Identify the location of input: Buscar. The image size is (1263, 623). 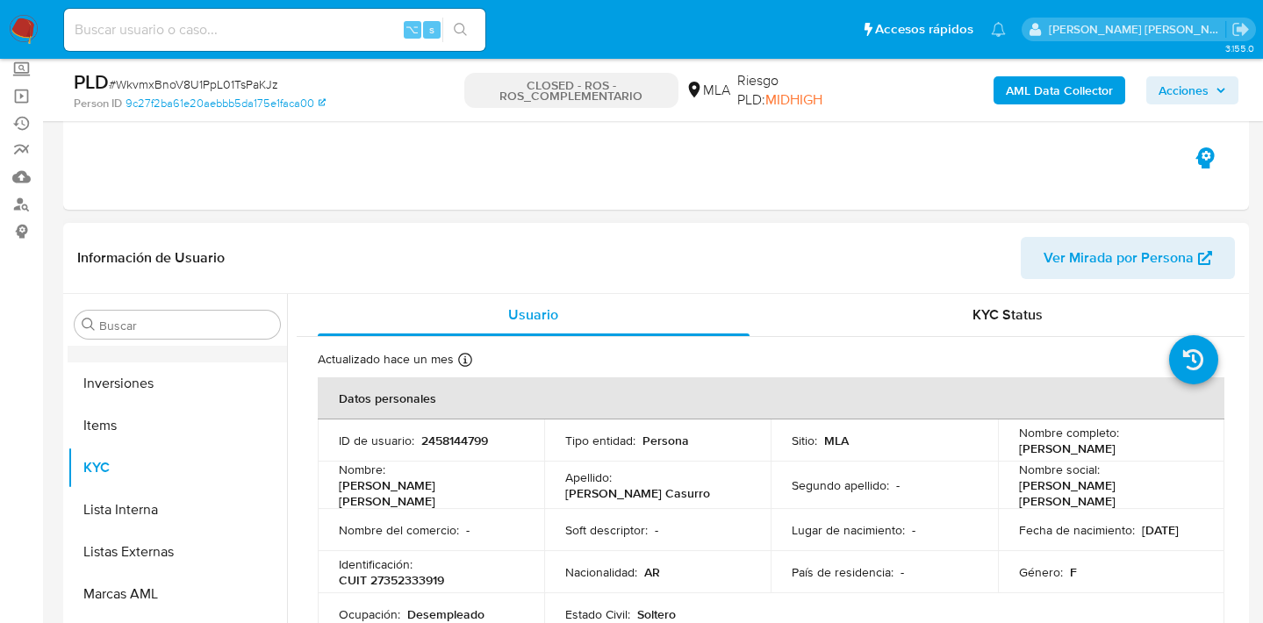
(186, 326).